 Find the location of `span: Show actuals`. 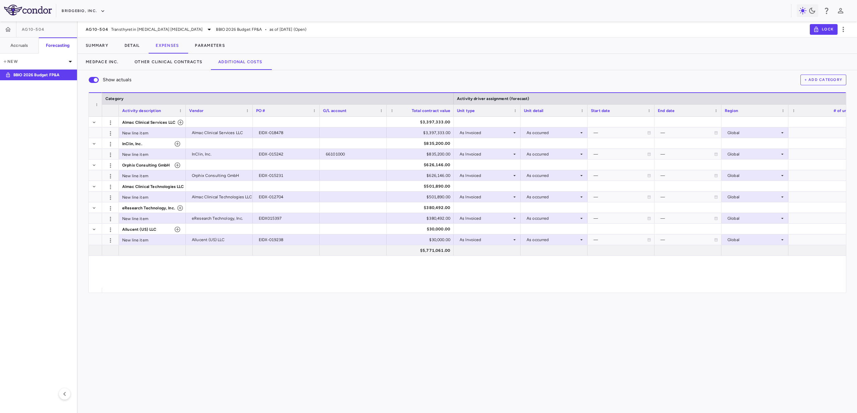

span: Show actuals is located at coordinates (117, 80).